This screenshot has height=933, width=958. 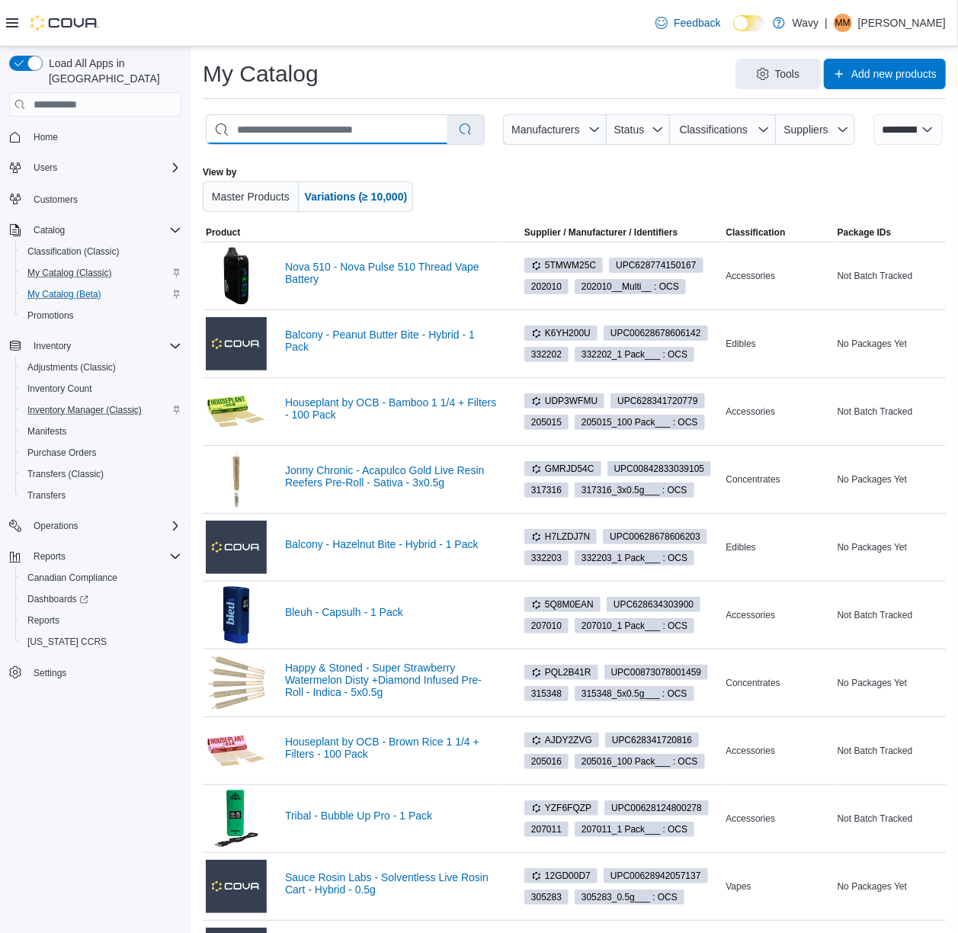 I want to click on span: 207010_1 Pack___ : OCS, so click(x=634, y=626).